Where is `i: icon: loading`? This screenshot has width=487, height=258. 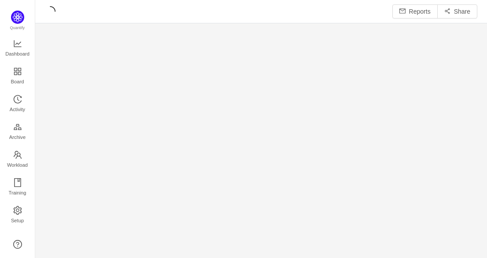
i: icon: loading is located at coordinates (50, 11).